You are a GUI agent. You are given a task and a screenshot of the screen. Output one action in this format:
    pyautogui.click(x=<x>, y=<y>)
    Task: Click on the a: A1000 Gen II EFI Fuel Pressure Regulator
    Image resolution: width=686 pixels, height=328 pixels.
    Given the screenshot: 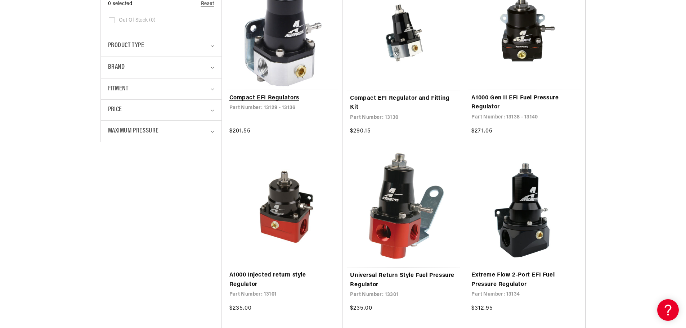 What is the action you would take?
    pyautogui.click(x=524, y=103)
    